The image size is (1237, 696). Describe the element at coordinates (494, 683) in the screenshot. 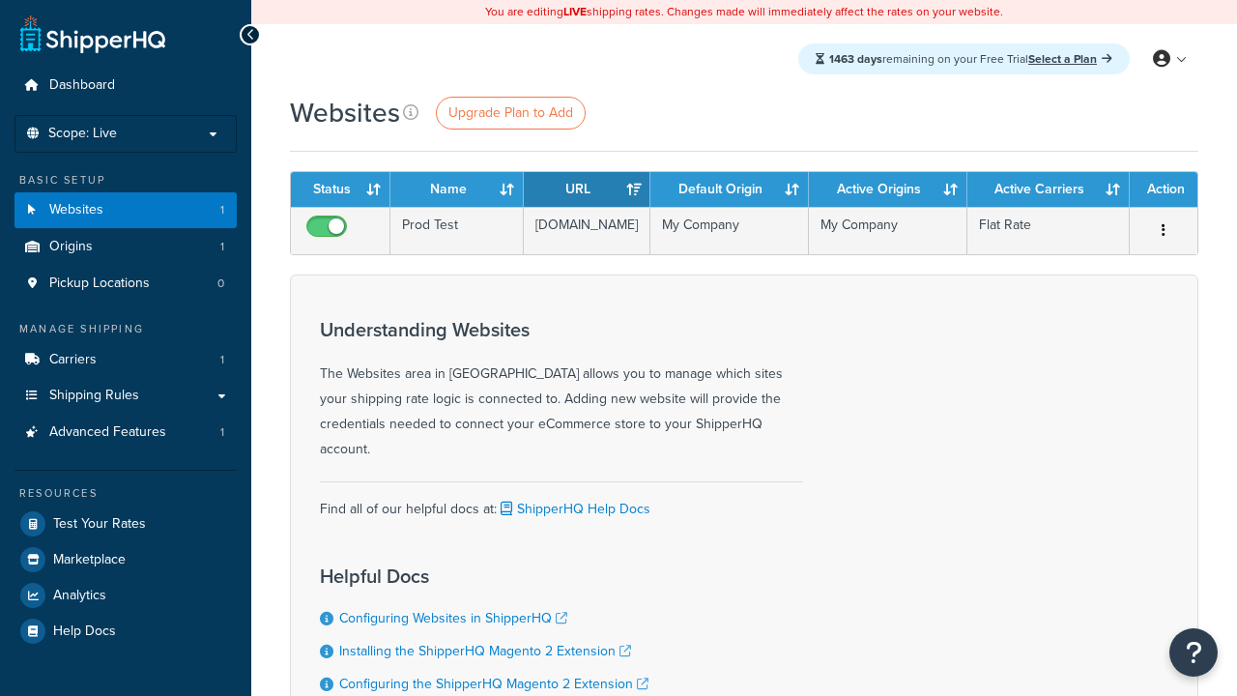

I see `a: Configuring the ShipperHQ Magento 2 Extension` at that location.